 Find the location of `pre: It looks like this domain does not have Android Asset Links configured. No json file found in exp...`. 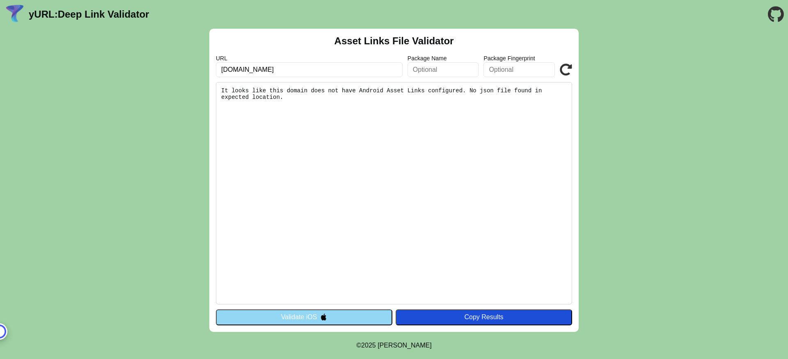

pre: It looks like this domain does not have Android Asset Links configured. No json file found in exp... is located at coordinates (394, 193).